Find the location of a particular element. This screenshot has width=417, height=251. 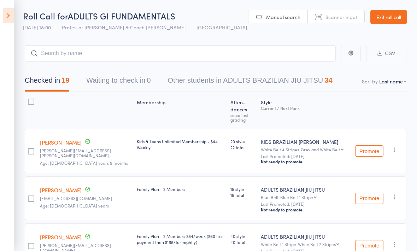

span: ADULTS GI FUNDAMENTALS is located at coordinates (122, 16).